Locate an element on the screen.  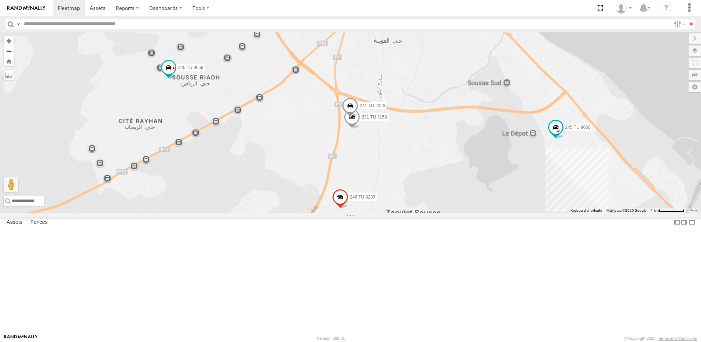
a: Visit our Website is located at coordinates (21, 338).